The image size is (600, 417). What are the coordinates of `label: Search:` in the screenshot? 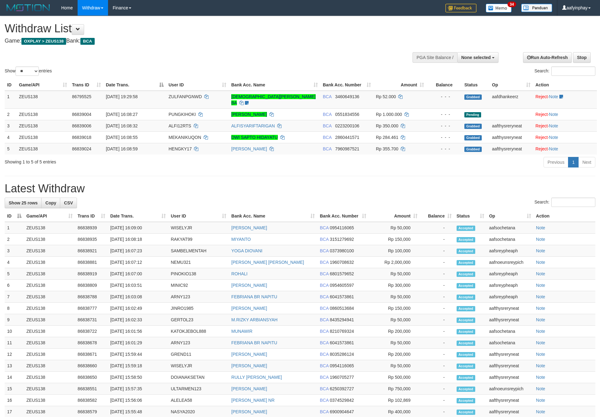 It's located at (565, 202).